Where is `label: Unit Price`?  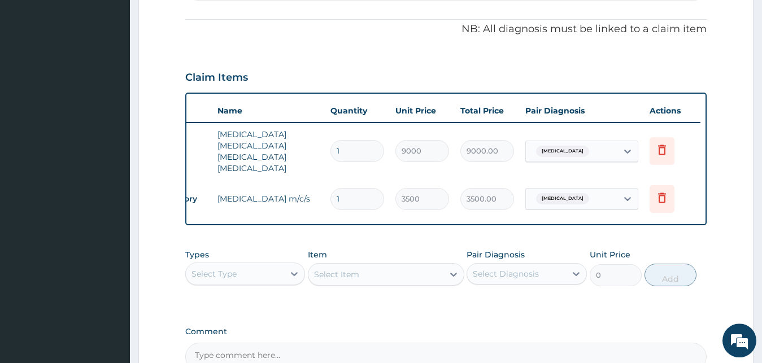 label: Unit Price is located at coordinates (610, 255).